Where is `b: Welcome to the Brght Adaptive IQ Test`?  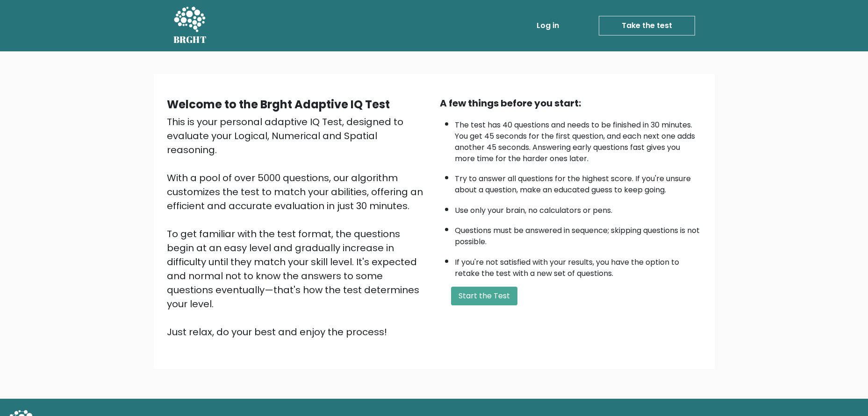
b: Welcome to the Brght Adaptive IQ Test is located at coordinates (278, 104).